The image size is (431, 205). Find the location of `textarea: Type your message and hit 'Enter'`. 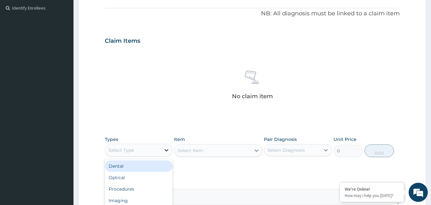

textarea: Type your message and hit 'Enter' is located at coordinates (62, 148).